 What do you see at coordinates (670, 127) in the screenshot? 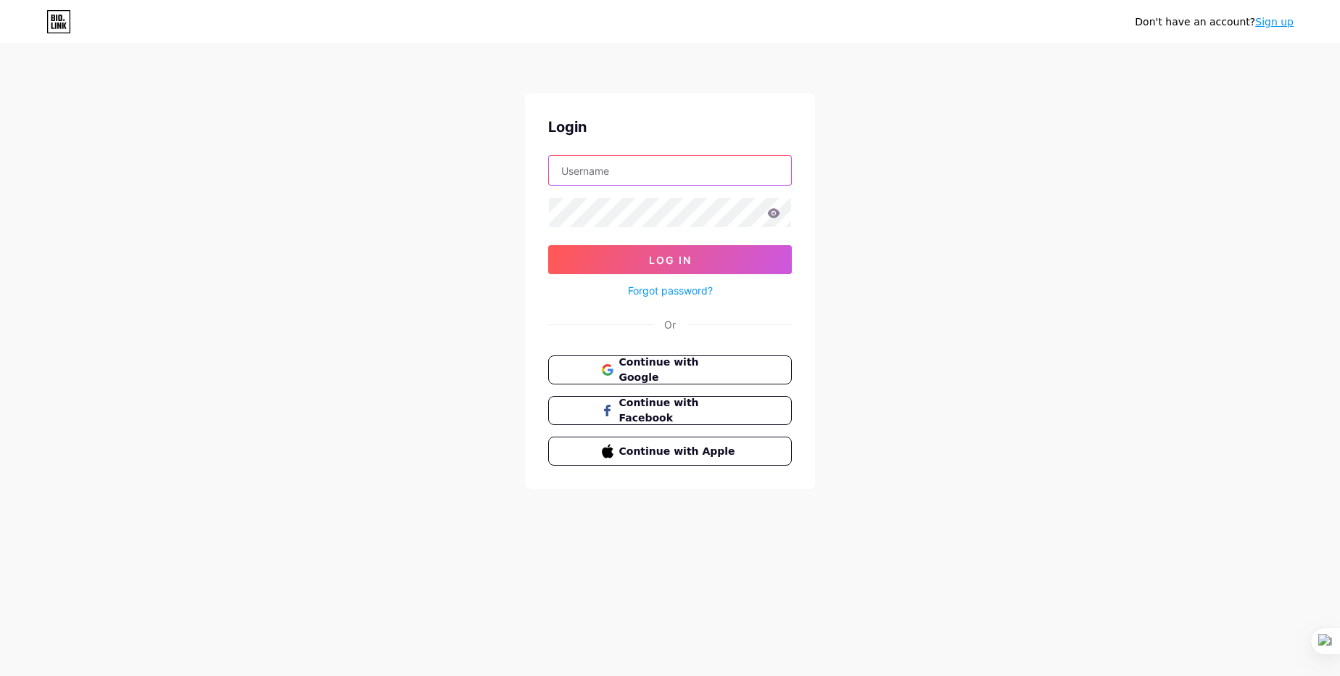
I see `div: Login` at bounding box center [670, 127].